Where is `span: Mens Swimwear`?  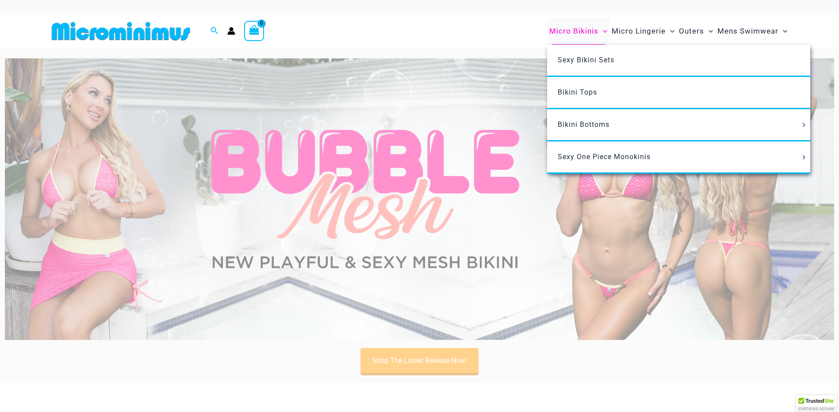 span: Mens Swimwear is located at coordinates (748, 31).